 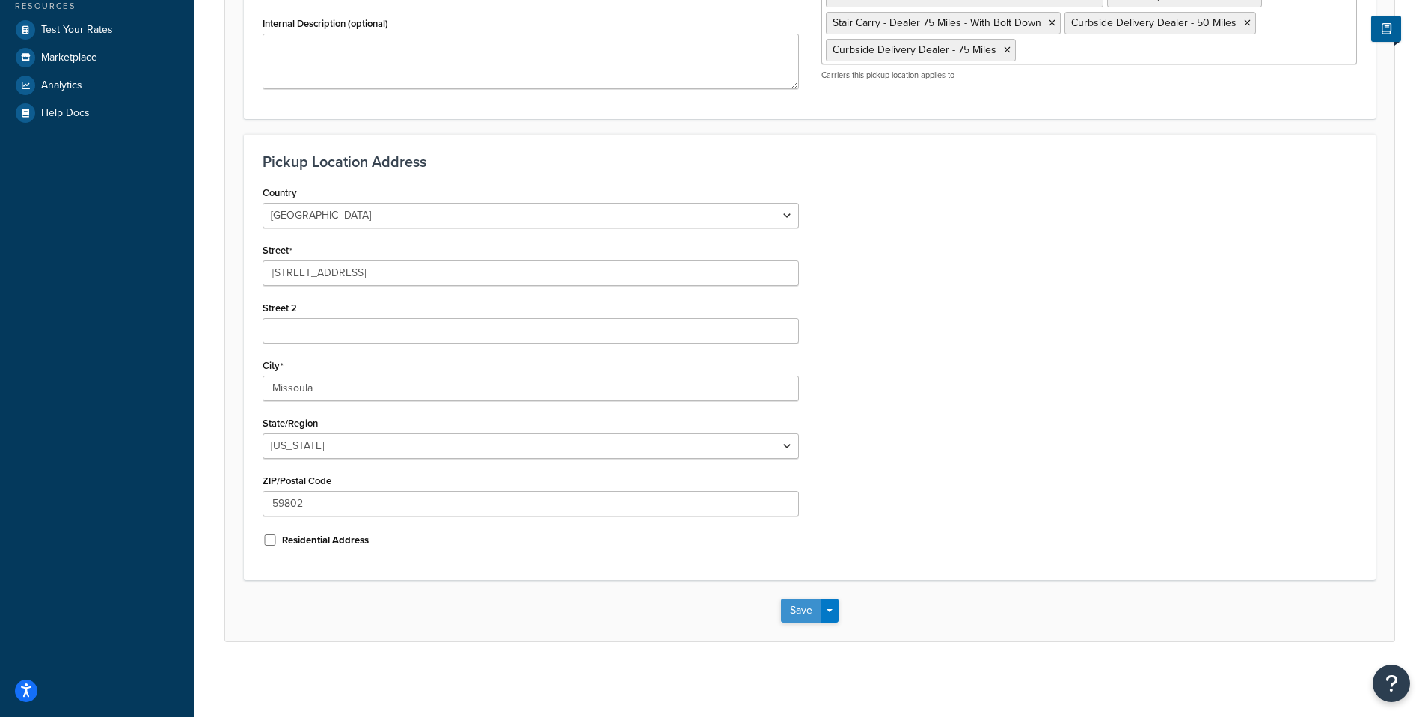 What do you see at coordinates (280, 192) in the screenshot?
I see `label: Country` at bounding box center [280, 192].